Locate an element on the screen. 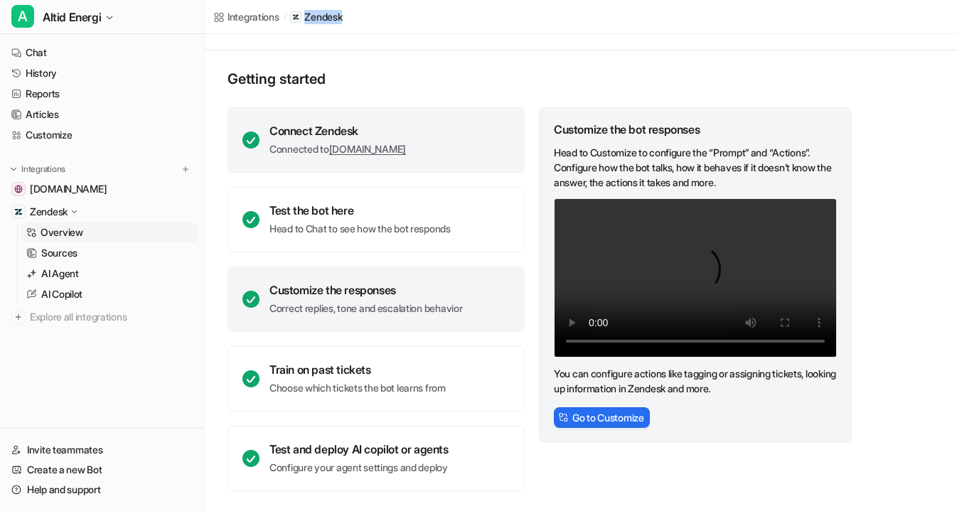 The height and width of the screenshot is (511, 957). span: Altid Energi is located at coordinates (72, 17).